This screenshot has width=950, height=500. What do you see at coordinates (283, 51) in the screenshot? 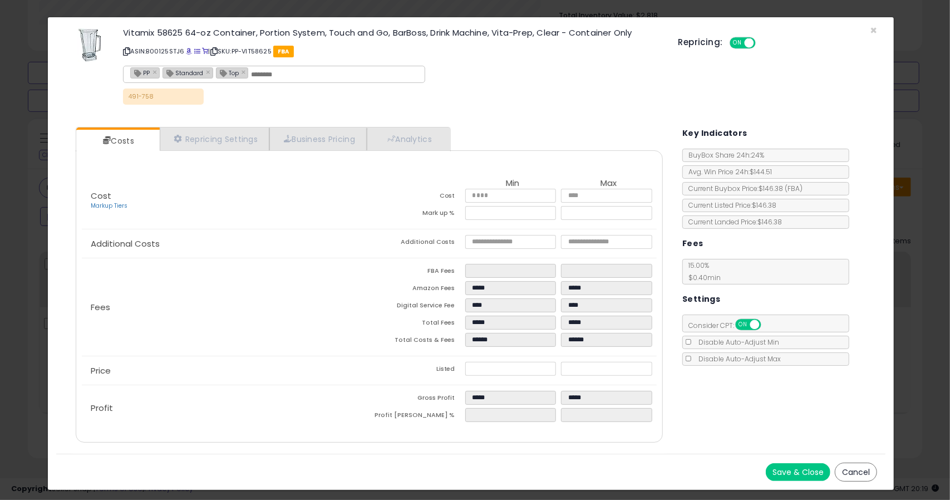
I see `span: FBA` at bounding box center [283, 51].